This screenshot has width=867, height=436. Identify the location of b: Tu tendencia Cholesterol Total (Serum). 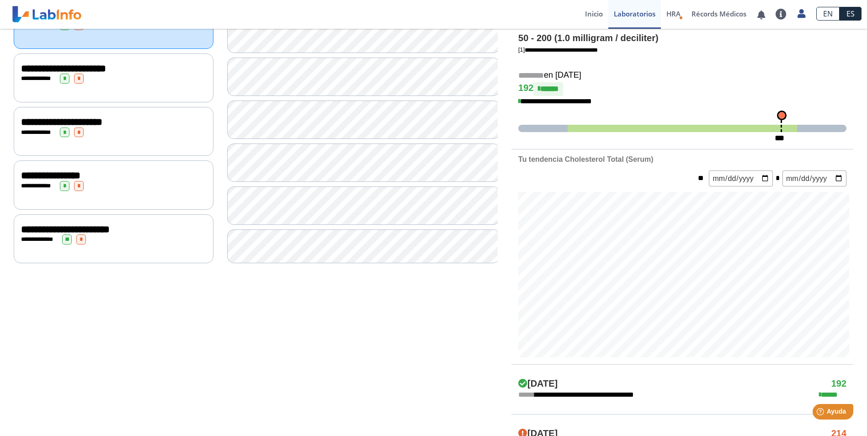
(585, 159).